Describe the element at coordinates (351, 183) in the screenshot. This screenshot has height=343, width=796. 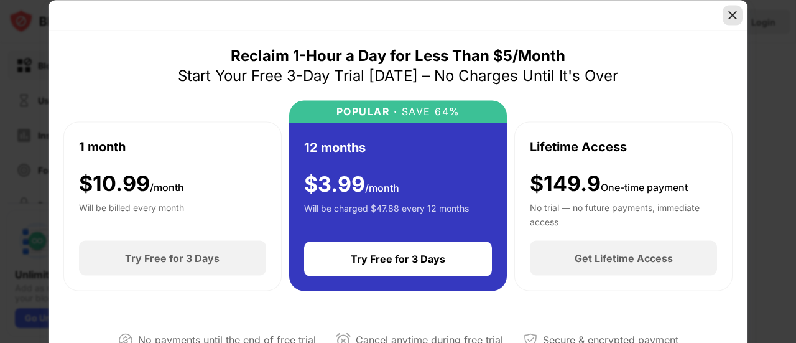
I see `div: $ 3.99` at that location.